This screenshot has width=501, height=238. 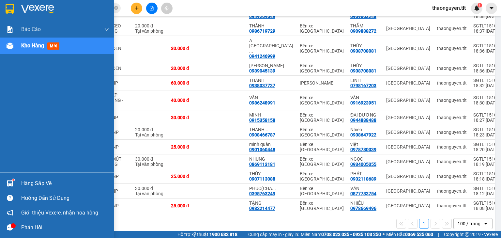 I want to click on sup: 1, so click(x=479, y=5).